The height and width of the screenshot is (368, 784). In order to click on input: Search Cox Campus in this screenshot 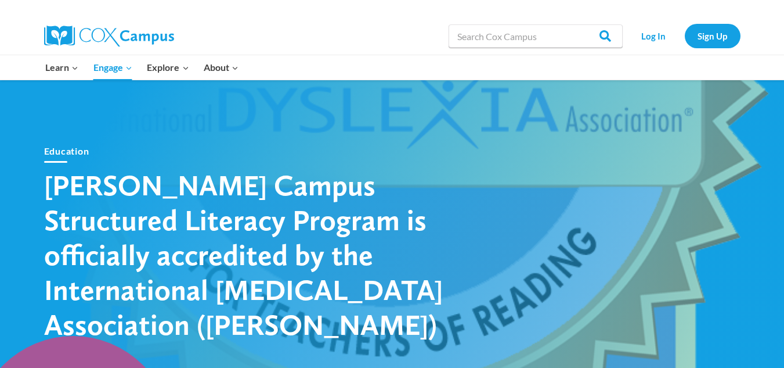, I will do `click(536, 36)`.